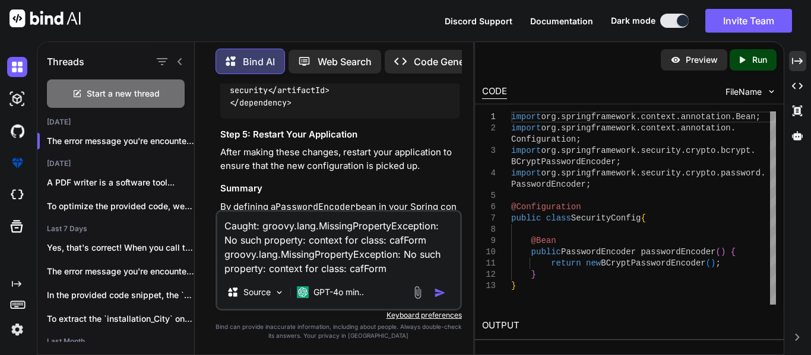 The height and width of the screenshot is (355, 811). I want to click on div: 1, so click(488, 117).